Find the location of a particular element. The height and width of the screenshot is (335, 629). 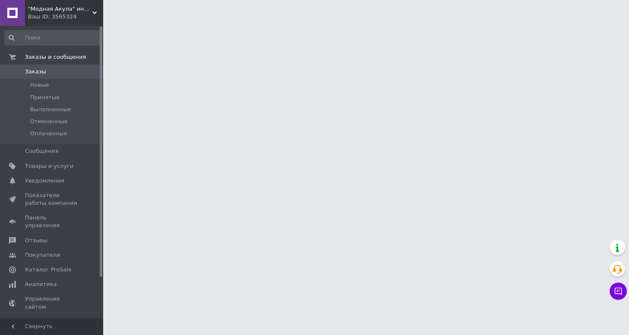

span: Заказы и сообщения is located at coordinates (55, 57).